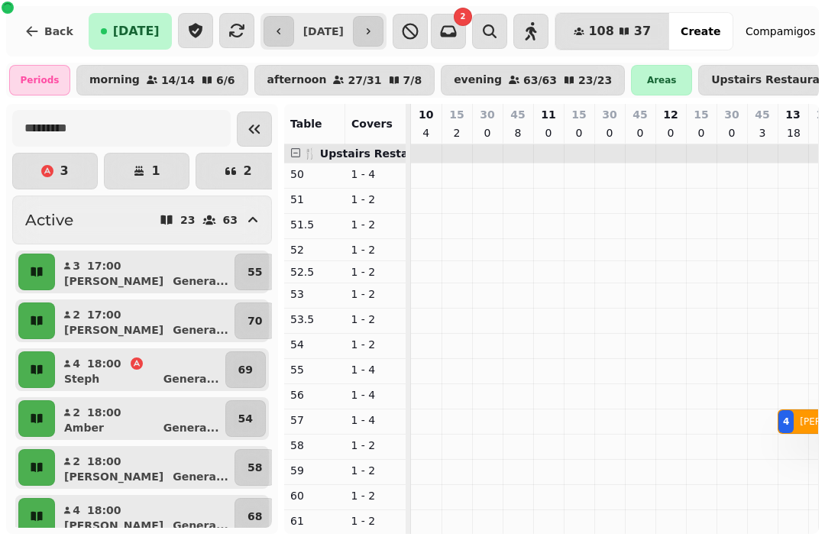 The width and height of the screenshot is (825, 540). I want to click on p: Amber, so click(84, 428).